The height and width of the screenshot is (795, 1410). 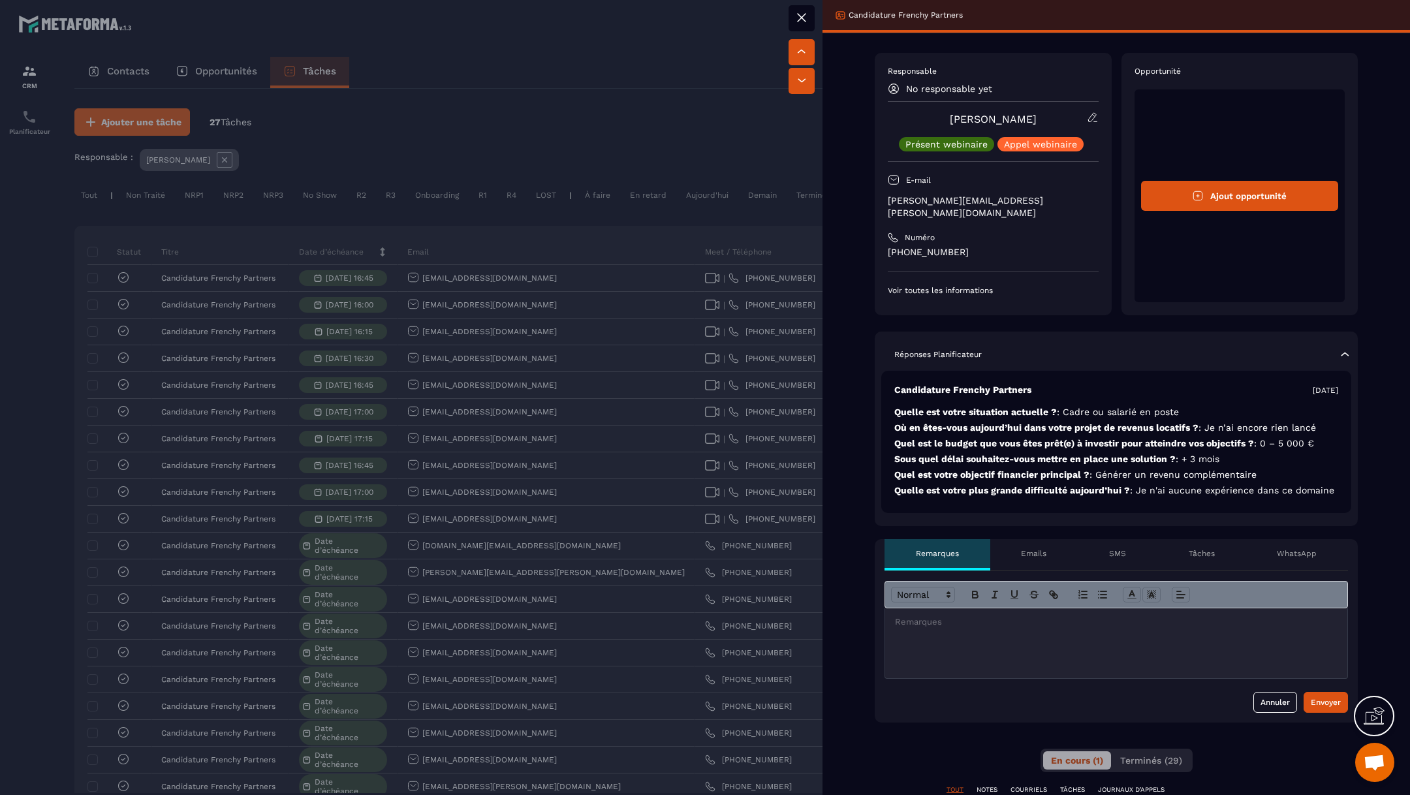 What do you see at coordinates (1131, 790) in the screenshot?
I see `p: JOURNAUX D'APPELS` at bounding box center [1131, 790].